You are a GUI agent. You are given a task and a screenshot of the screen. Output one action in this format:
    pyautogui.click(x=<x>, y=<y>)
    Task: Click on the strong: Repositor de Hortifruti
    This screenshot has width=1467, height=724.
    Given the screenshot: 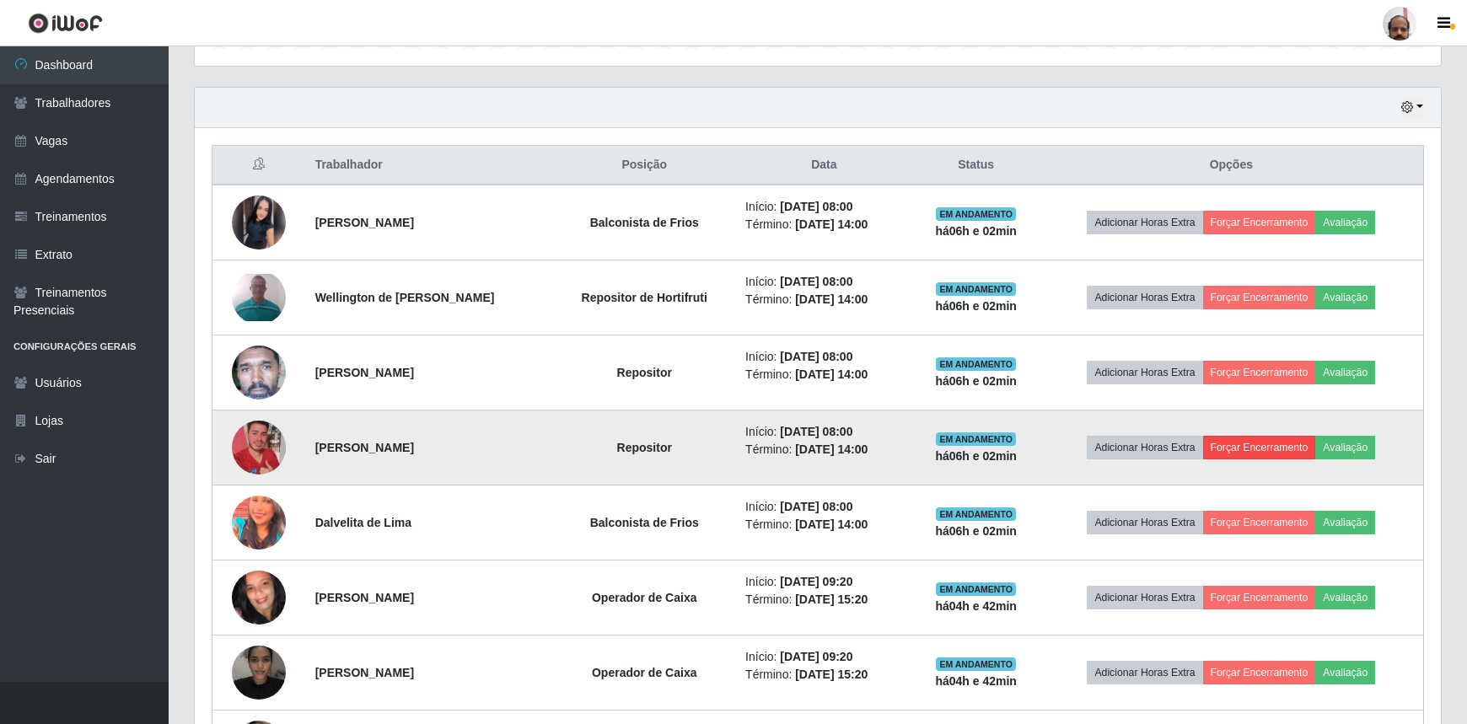 What is the action you would take?
    pyautogui.click(x=644, y=298)
    